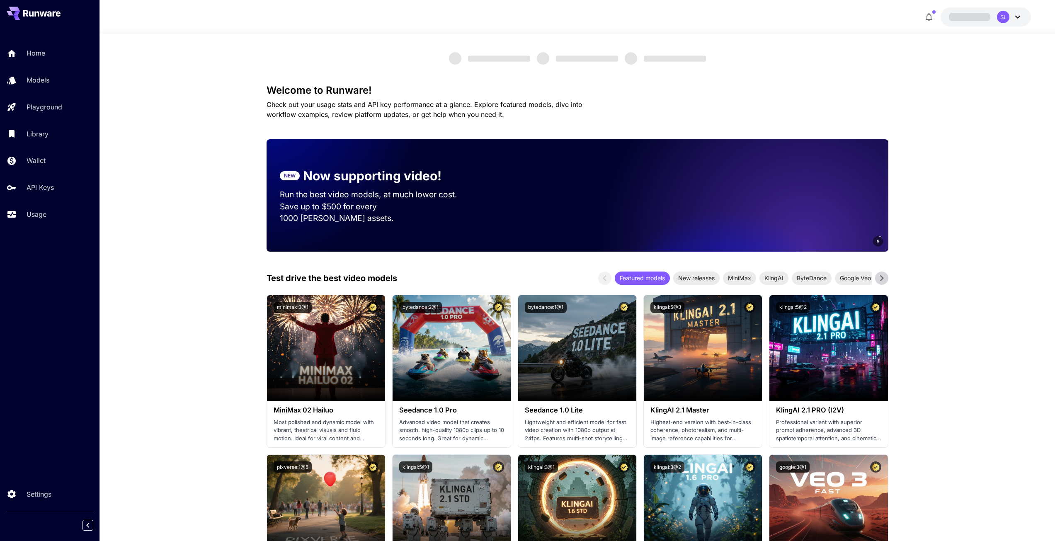 This screenshot has width=1055, height=541. What do you see at coordinates (451, 430) in the screenshot?
I see `p: Advanced video model that creates smooth, high-quality 1080p clips up to 10 seconds long. Great f...` at bounding box center [451, 430].